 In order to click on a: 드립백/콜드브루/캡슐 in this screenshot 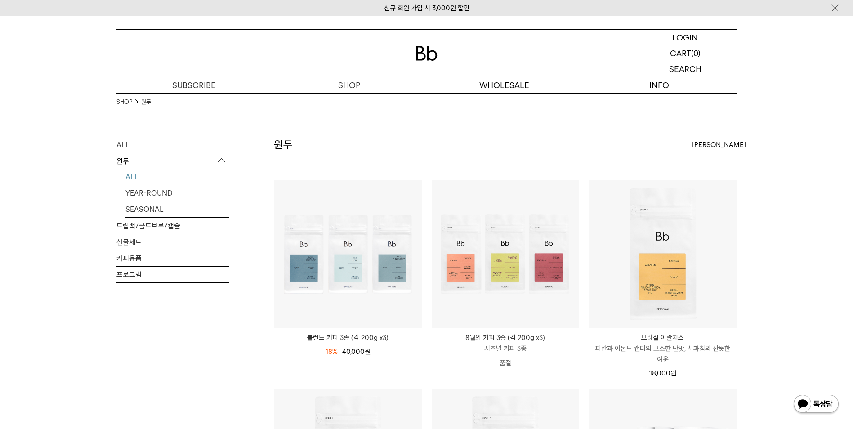, I will do `click(173, 226)`.